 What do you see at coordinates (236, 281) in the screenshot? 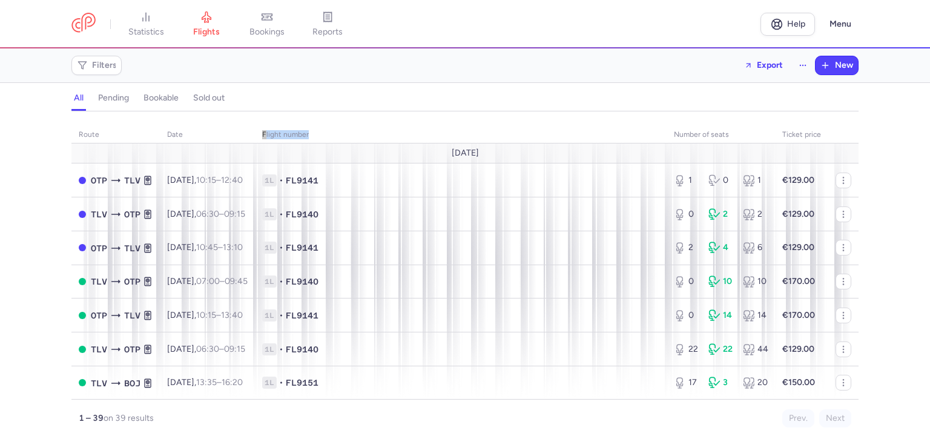
I see `time: 09:45` at bounding box center [236, 281].